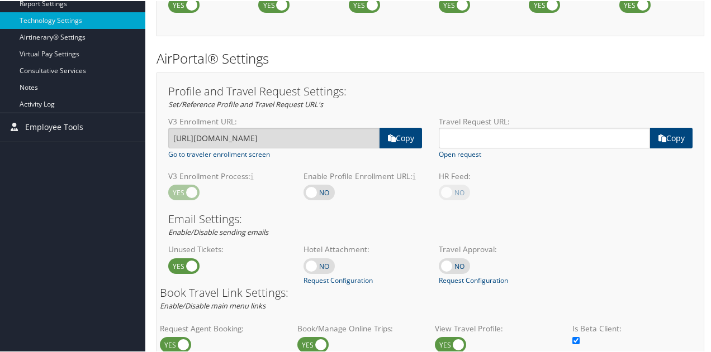 This screenshot has height=352, width=711. What do you see at coordinates (227, 249) in the screenshot?
I see `label: Unused Tickets:` at bounding box center [227, 249].